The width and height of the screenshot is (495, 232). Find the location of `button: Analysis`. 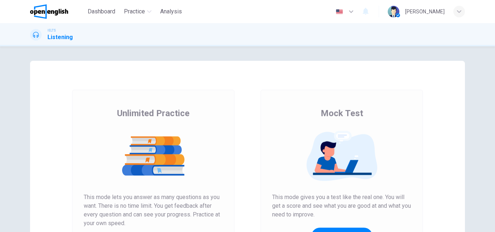

button: Analysis is located at coordinates (171, 12).